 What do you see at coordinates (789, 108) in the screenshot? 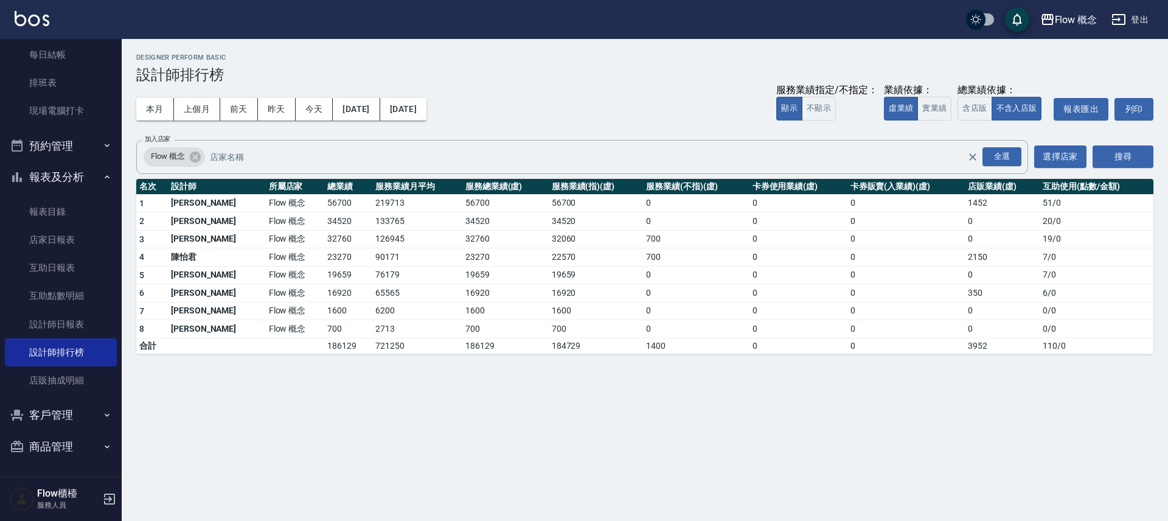
I see `button: 顯示` at bounding box center [789, 108].